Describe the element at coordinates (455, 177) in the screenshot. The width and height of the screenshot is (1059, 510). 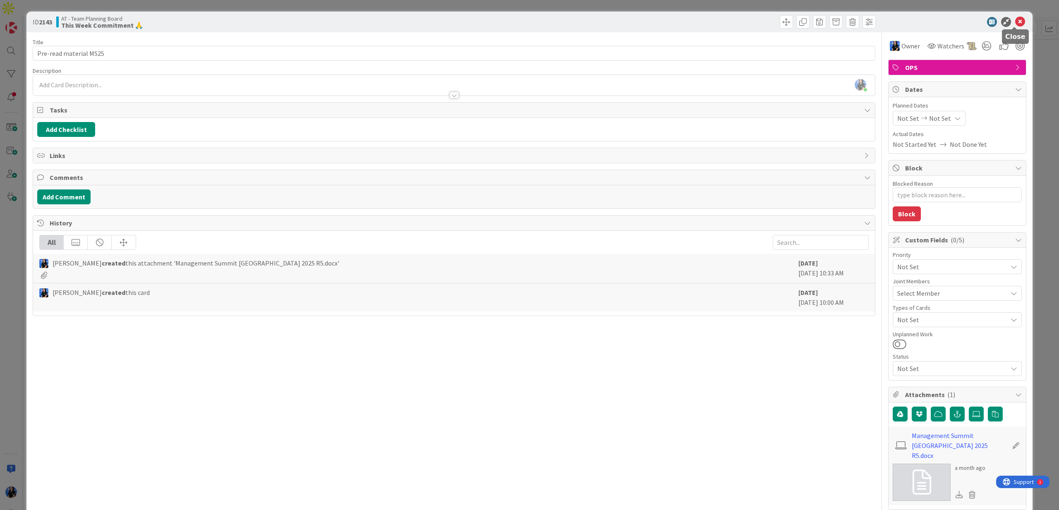
I see `span: Comments` at that location.